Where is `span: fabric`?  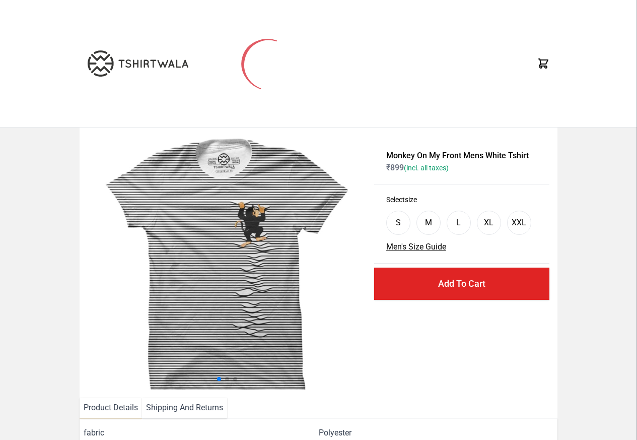
span: fabric is located at coordinates (201, 433).